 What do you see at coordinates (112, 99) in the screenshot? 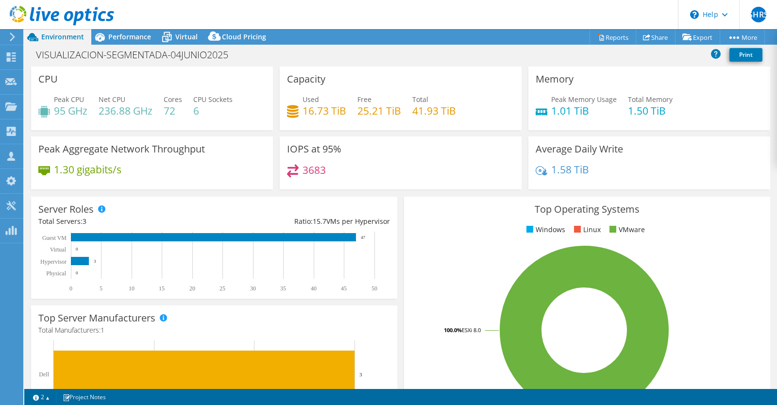
I see `span: Net CPU` at bounding box center [112, 99].